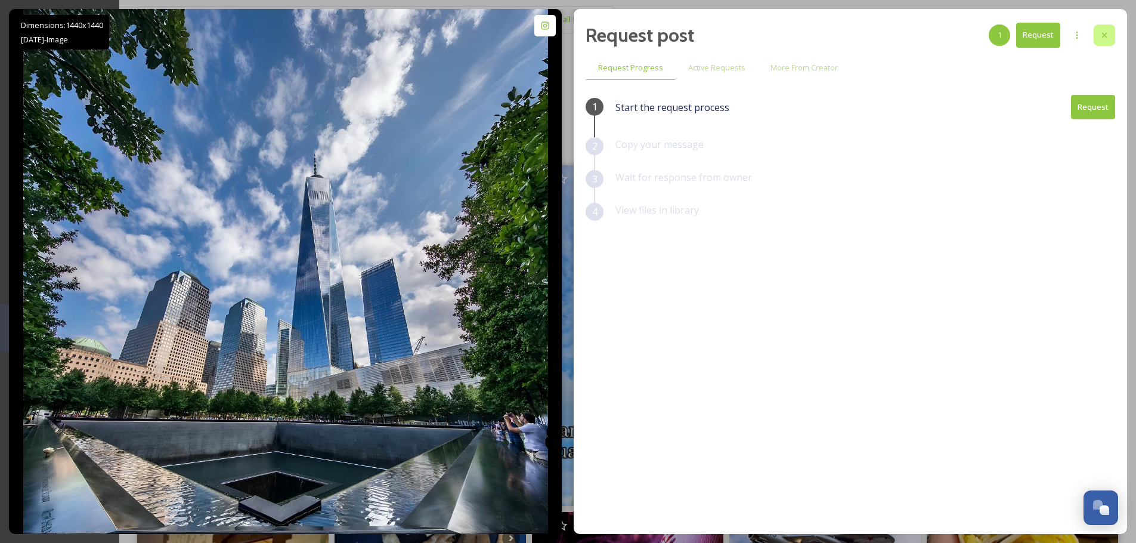  Describe the element at coordinates (1101, 508) in the screenshot. I see `button: Open Chat` at that location.